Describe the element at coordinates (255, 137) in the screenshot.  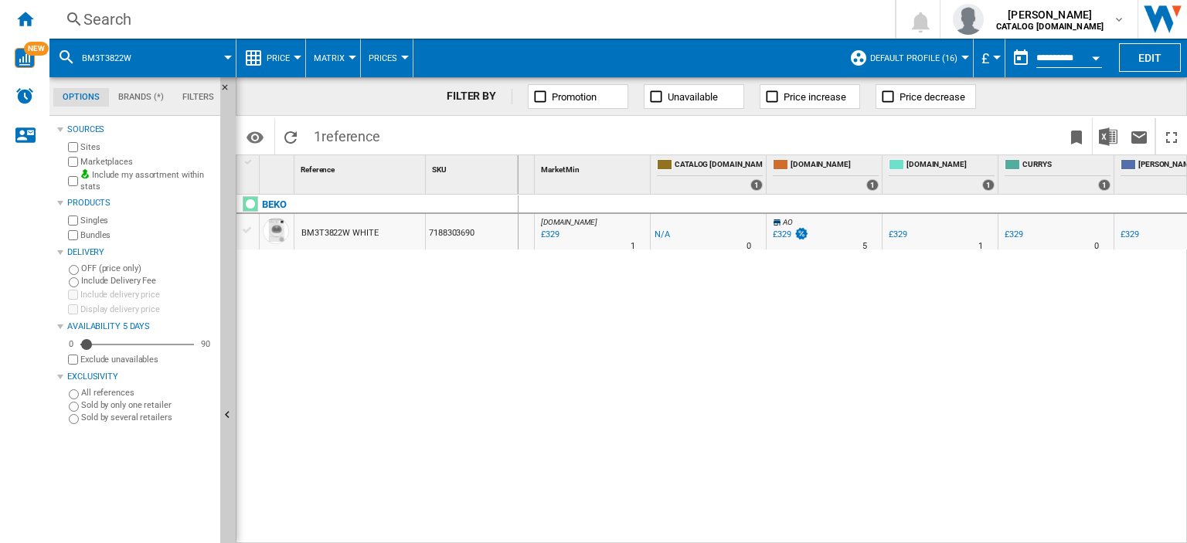
I see `button: Options` at that location.